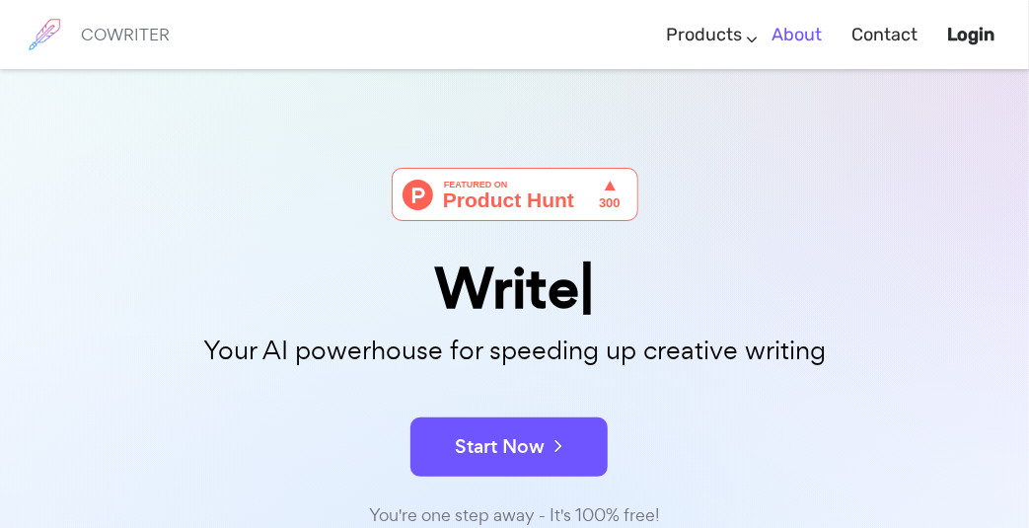 This screenshot has height=528, width=1029. What do you see at coordinates (44, 35) in the screenshot?
I see `img: brand logo` at bounding box center [44, 35].